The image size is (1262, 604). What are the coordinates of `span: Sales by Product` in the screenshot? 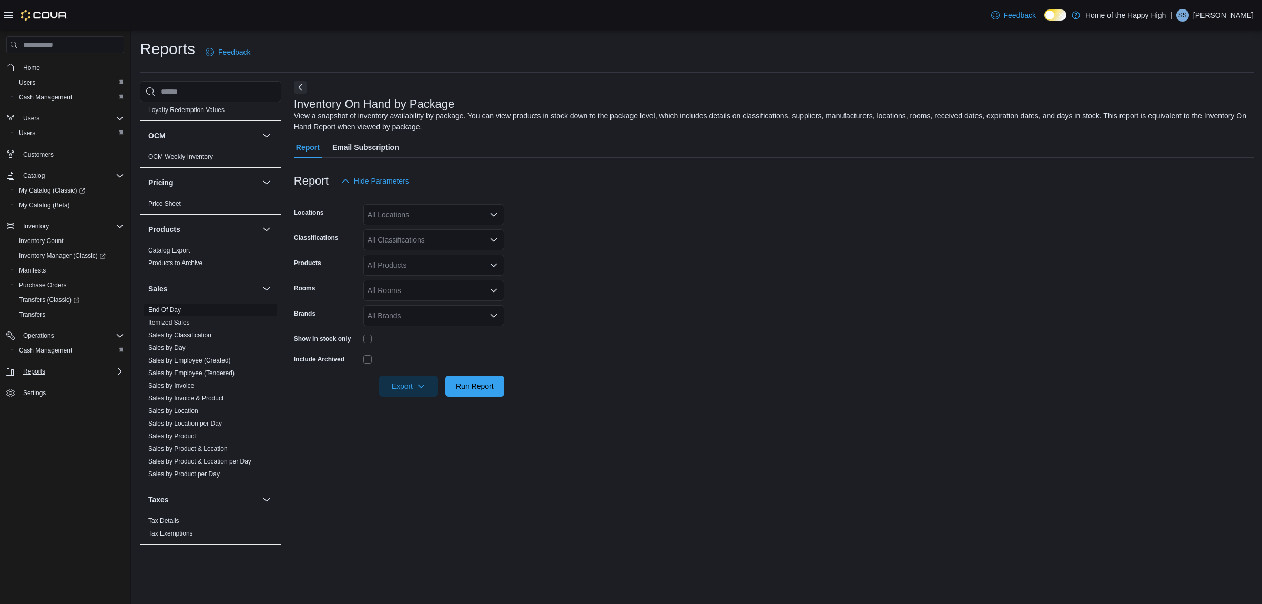 It's located at (172, 436).